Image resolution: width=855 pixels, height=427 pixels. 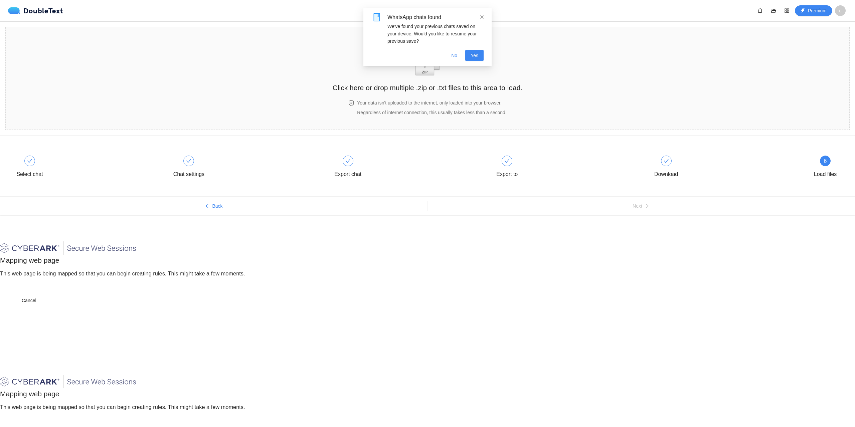 I want to click on img: logo, so click(x=16, y=11).